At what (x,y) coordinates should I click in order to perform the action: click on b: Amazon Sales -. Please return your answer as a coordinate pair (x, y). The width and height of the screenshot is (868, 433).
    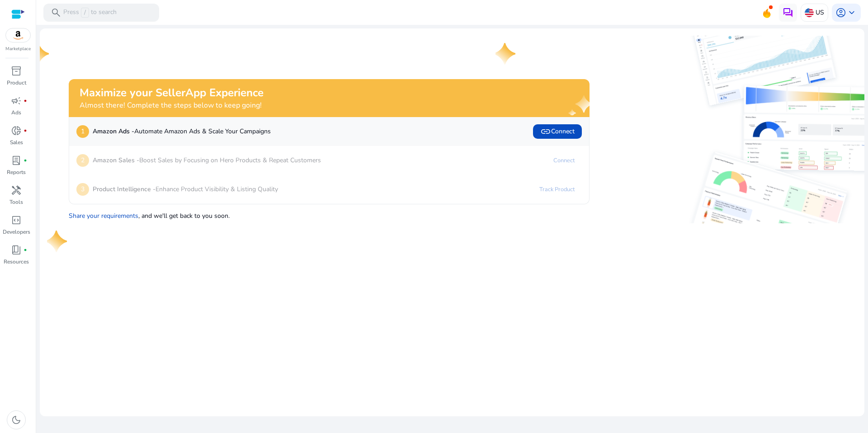
    Looking at the image, I should click on (116, 160).